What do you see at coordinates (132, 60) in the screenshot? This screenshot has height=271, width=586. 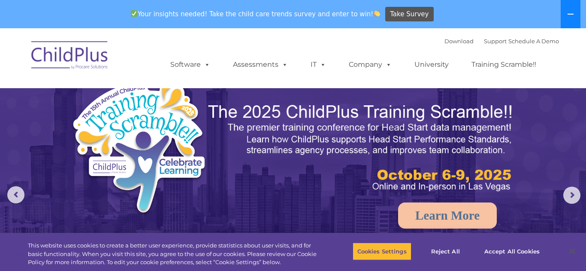 I see `span: Last name` at bounding box center [132, 60].